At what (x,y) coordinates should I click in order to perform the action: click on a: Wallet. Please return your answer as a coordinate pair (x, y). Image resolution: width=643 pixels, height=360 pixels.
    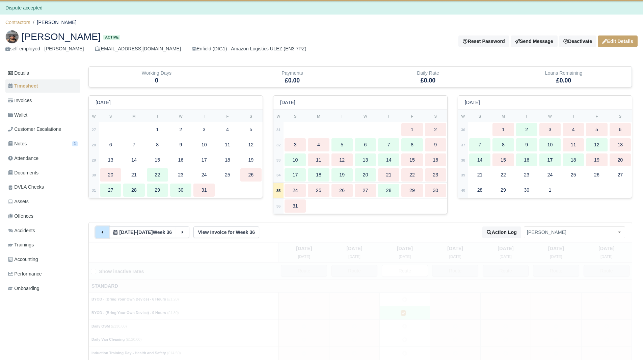
    Looking at the image, I should click on (43, 115).